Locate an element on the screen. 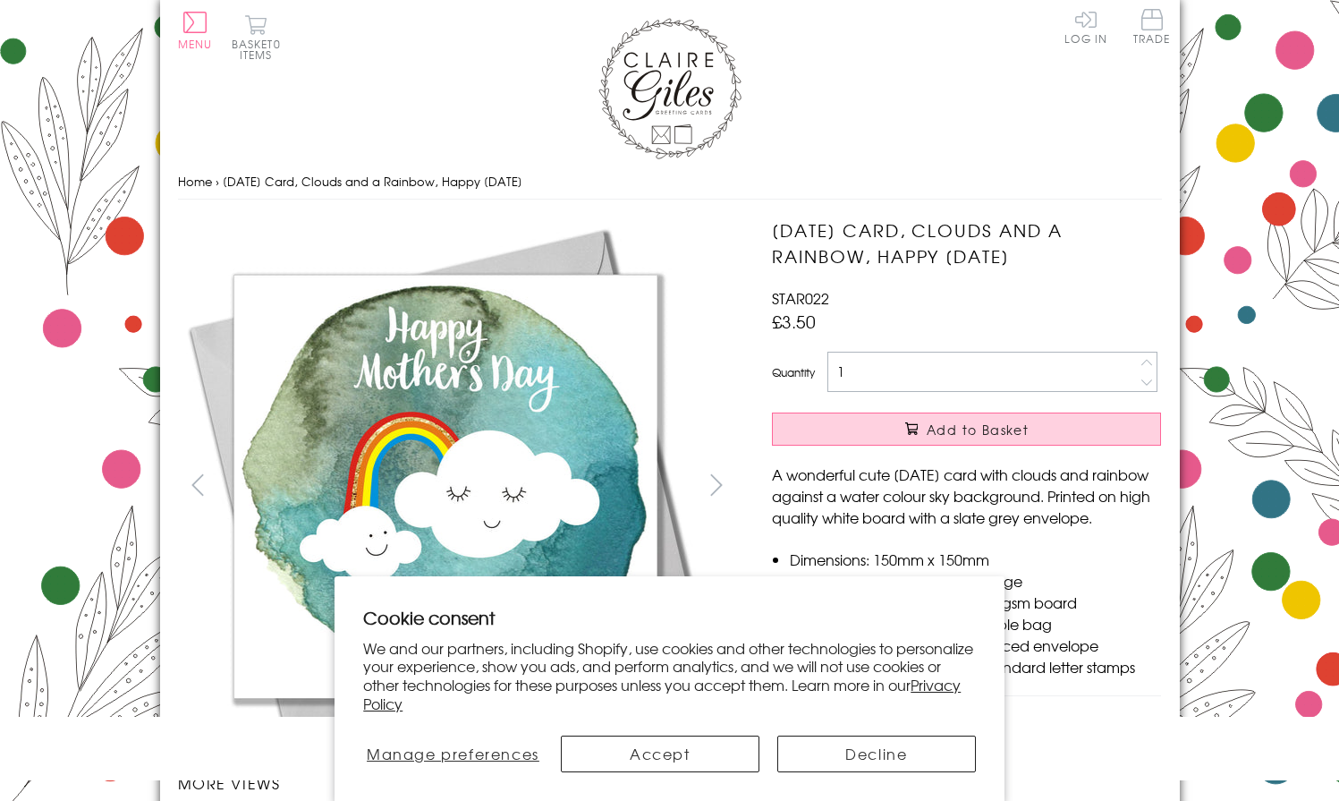 The image size is (1339, 801). button: Accept is located at coordinates (660, 753).